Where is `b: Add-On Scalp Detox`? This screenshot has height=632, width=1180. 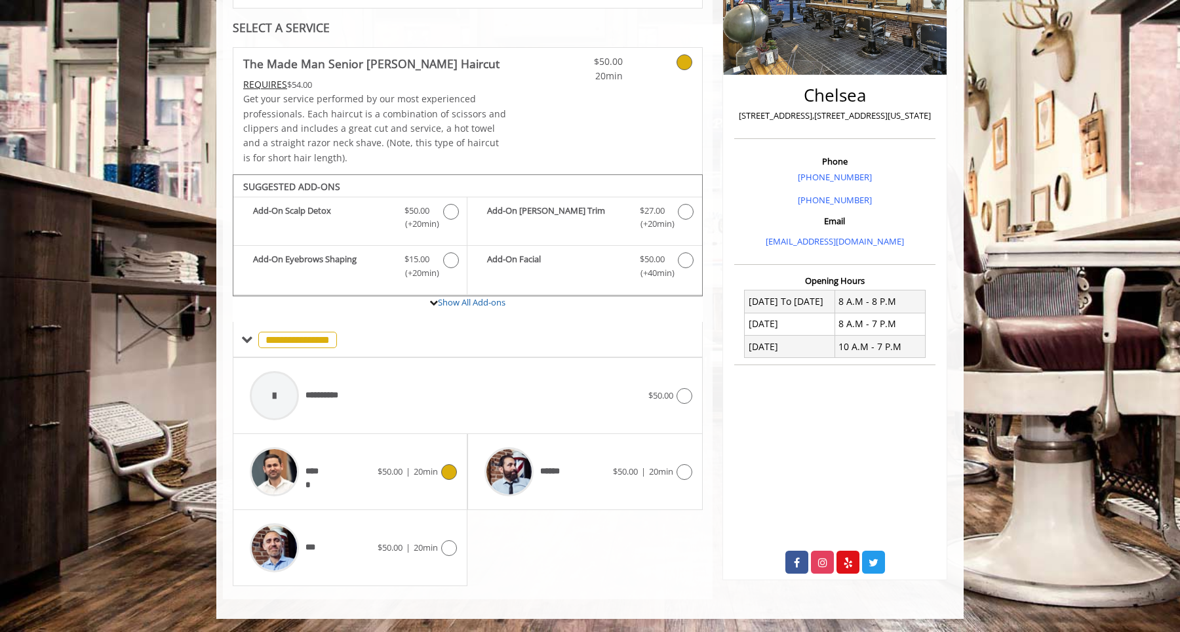 b: Add-On Scalp Detox is located at coordinates (322, 218).